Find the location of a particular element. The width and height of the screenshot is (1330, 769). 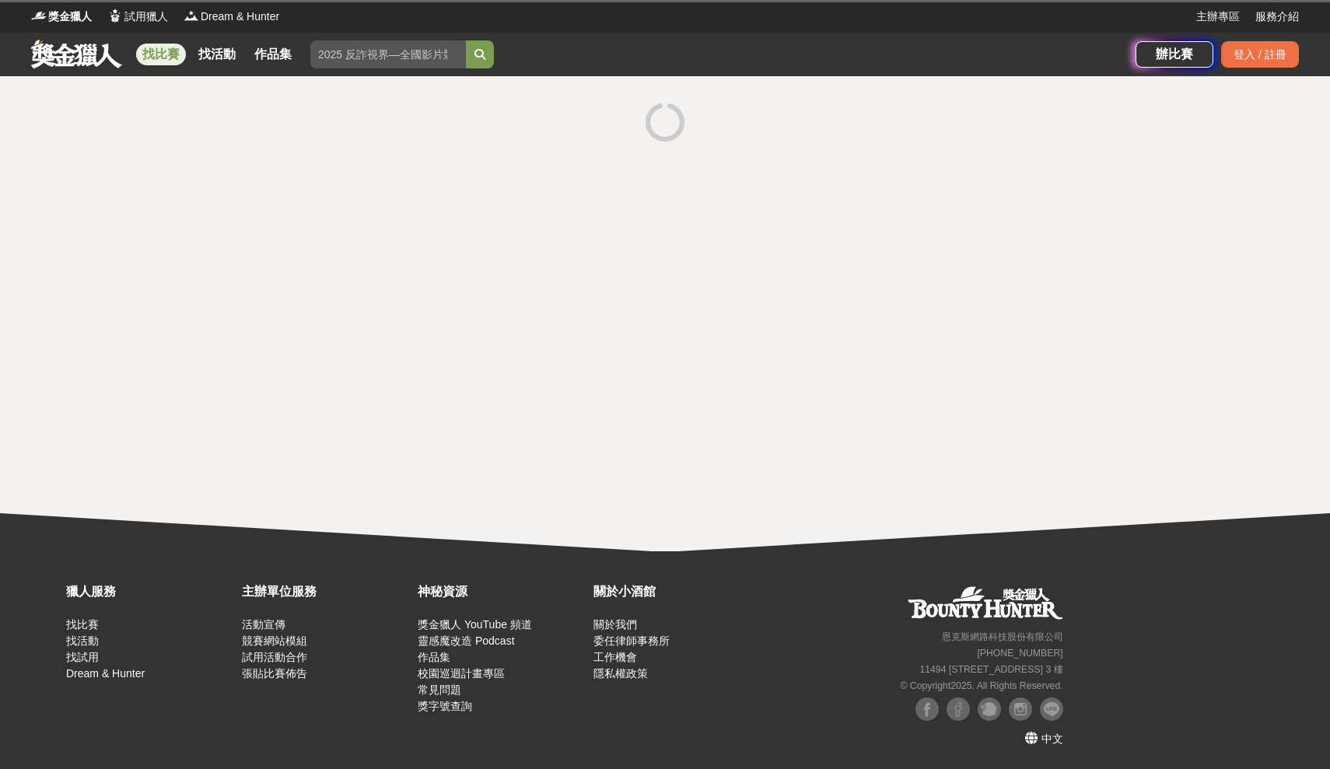

img: Plurk is located at coordinates (990, 710).